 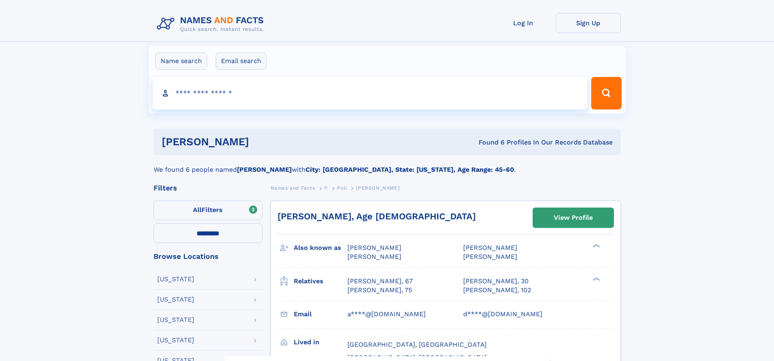 I want to click on div: Found 6 Profiles In Our Records Database, so click(x=488, y=142).